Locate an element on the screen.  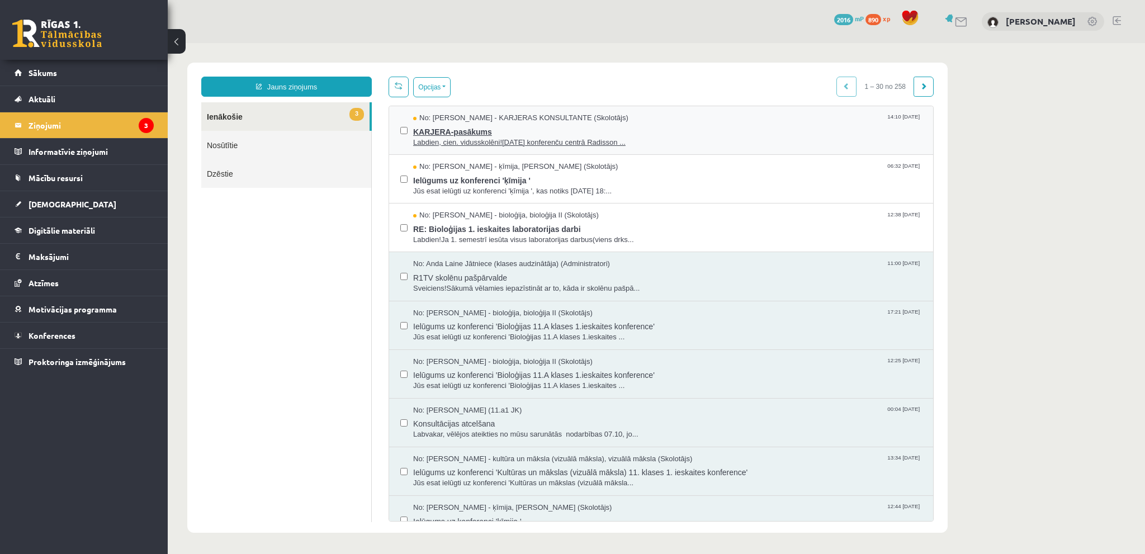
span: Proktoringa izmēģinājums is located at coordinates (77, 362).